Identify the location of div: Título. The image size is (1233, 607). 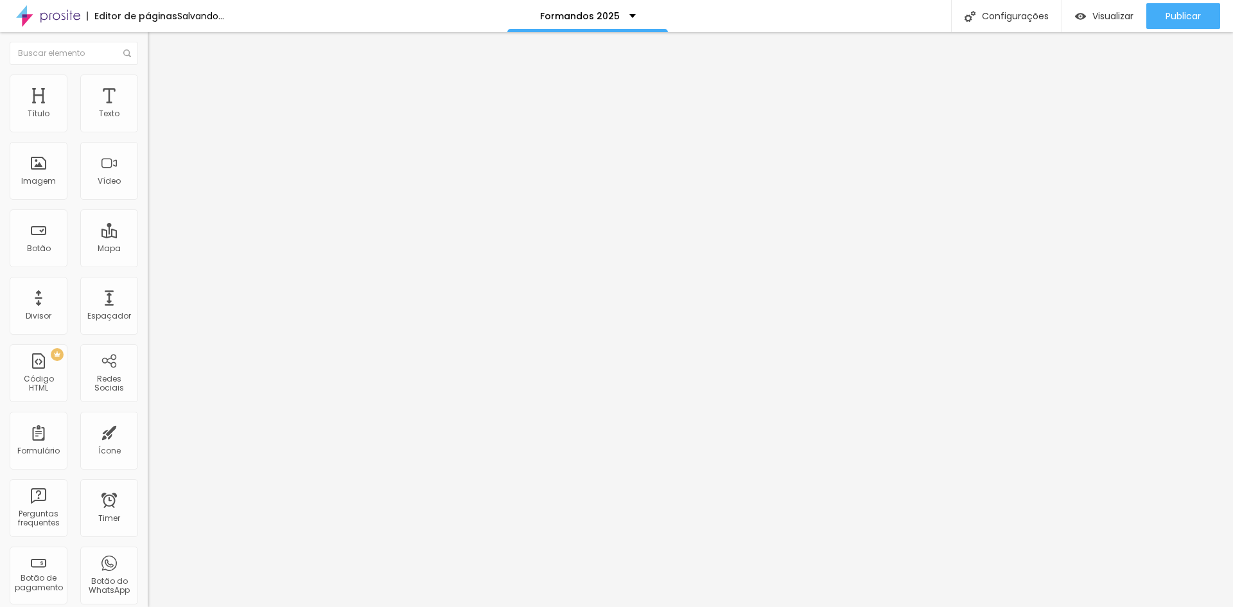
(39, 114).